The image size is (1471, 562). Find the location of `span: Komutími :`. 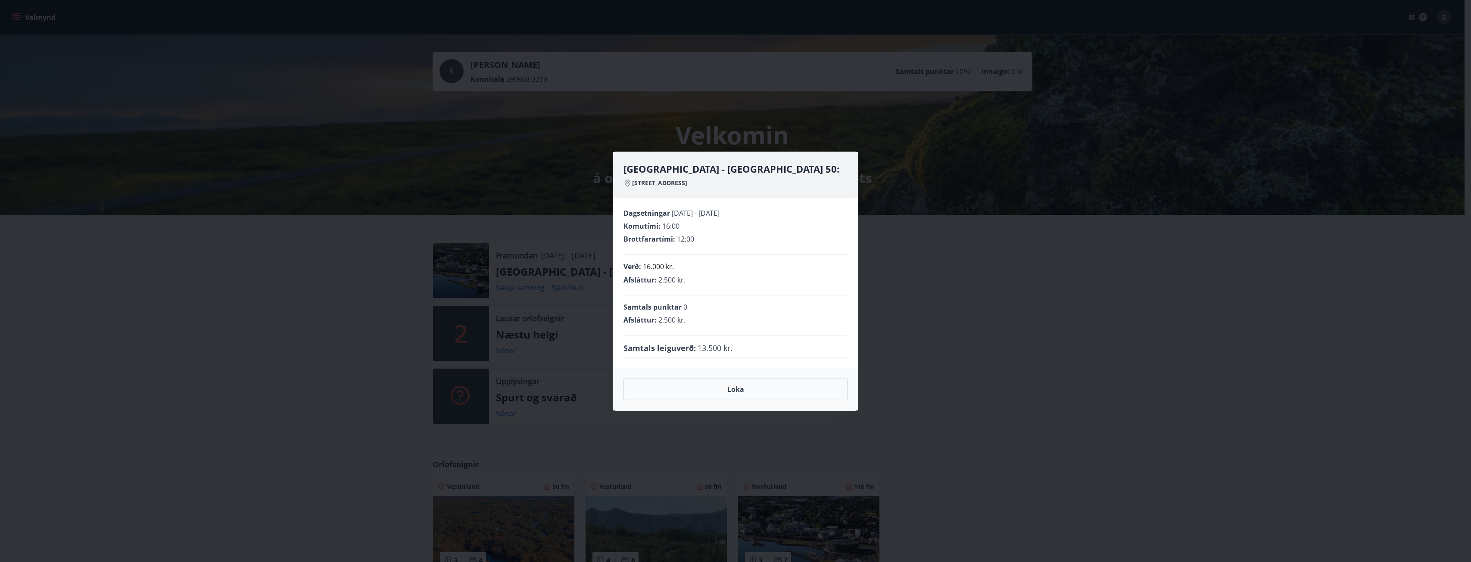

span: Komutími : is located at coordinates (642, 226).